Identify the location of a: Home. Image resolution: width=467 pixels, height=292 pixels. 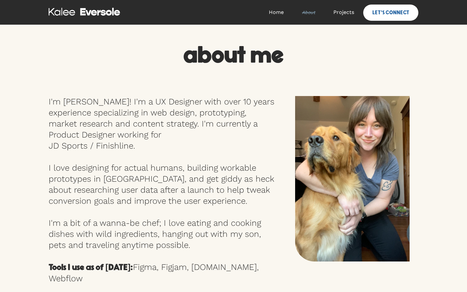
(276, 12).